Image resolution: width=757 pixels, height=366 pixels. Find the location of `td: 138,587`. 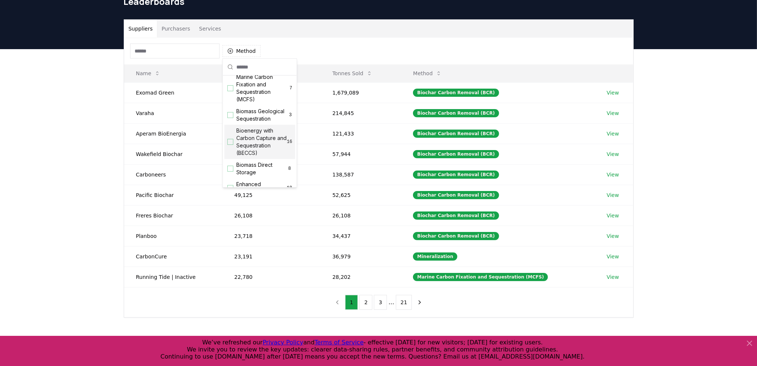

td: 138,587 is located at coordinates (361, 174).